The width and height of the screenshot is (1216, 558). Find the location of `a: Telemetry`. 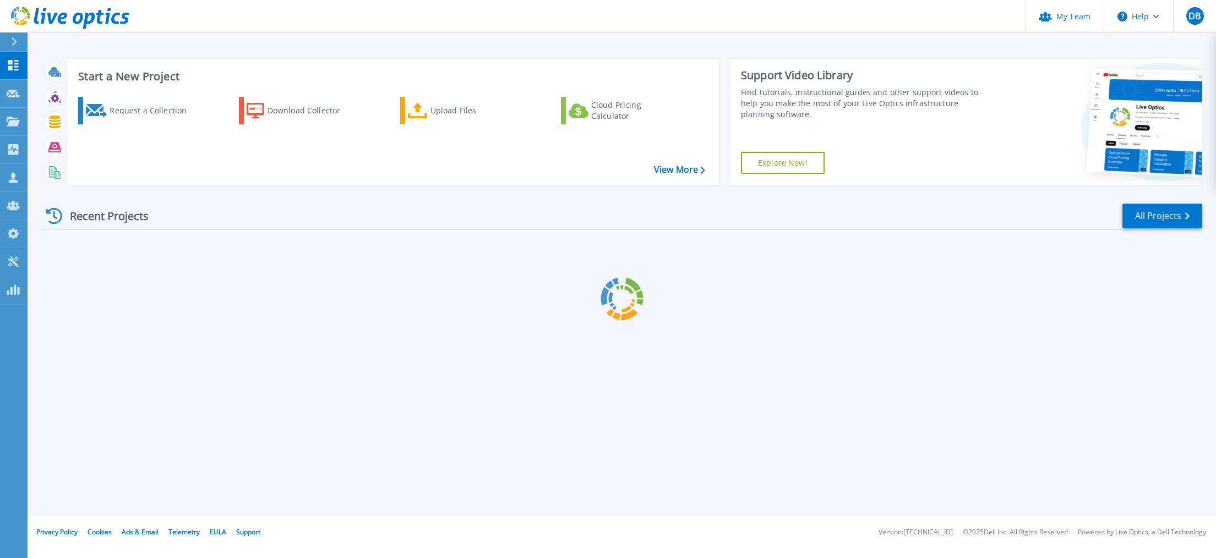

a: Telemetry is located at coordinates (184, 532).